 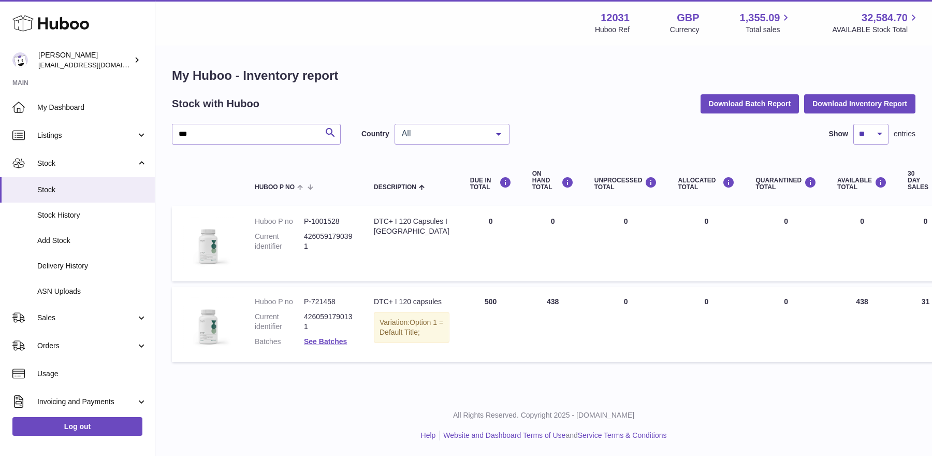 I want to click on div: AVAILABLE Total, so click(x=863, y=183).